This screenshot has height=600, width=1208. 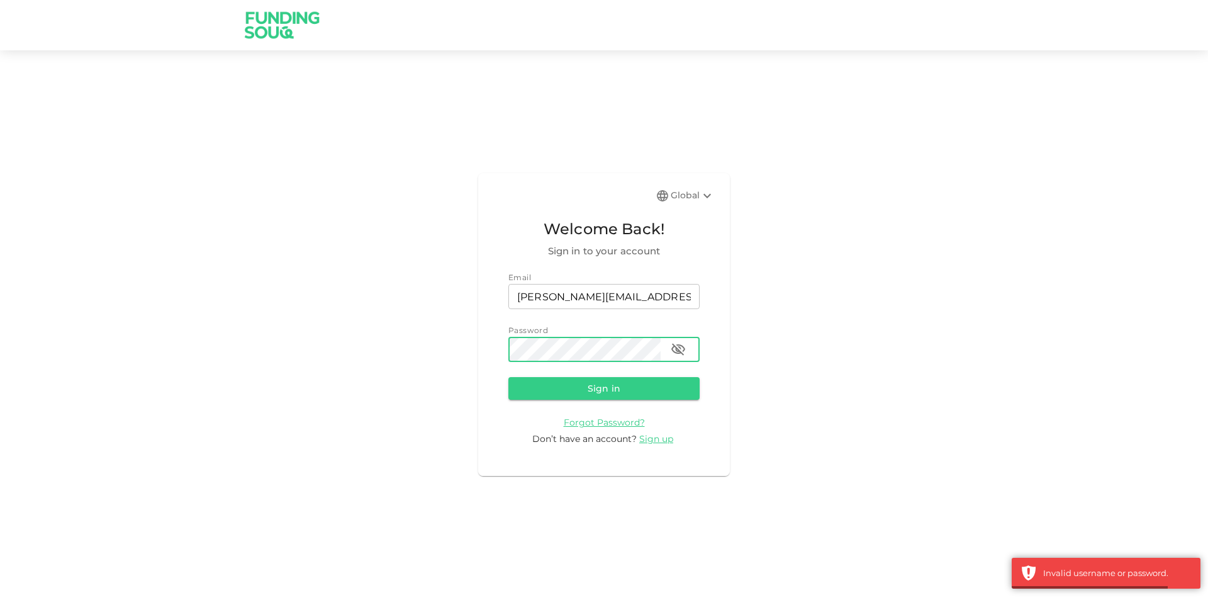 What do you see at coordinates (604, 296) in the screenshot?
I see `input: email` at bounding box center [604, 296].